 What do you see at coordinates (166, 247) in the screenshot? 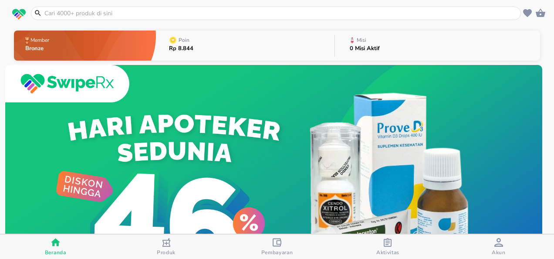
I see `button: Produk` at bounding box center [166, 247].